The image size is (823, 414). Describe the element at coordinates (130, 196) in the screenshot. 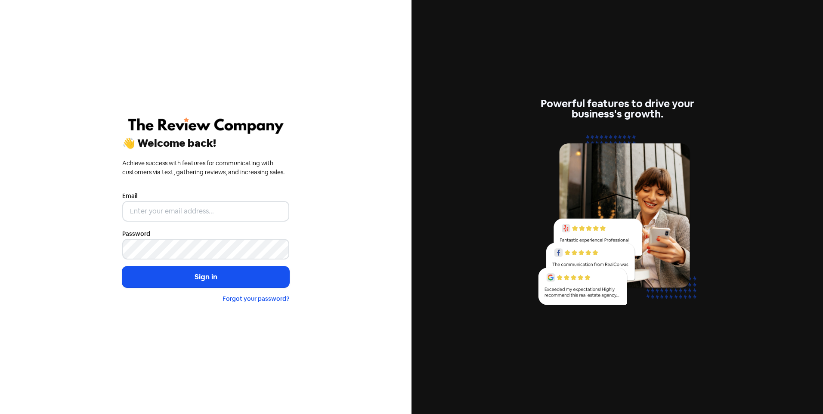

I see `label: Email` at that location.